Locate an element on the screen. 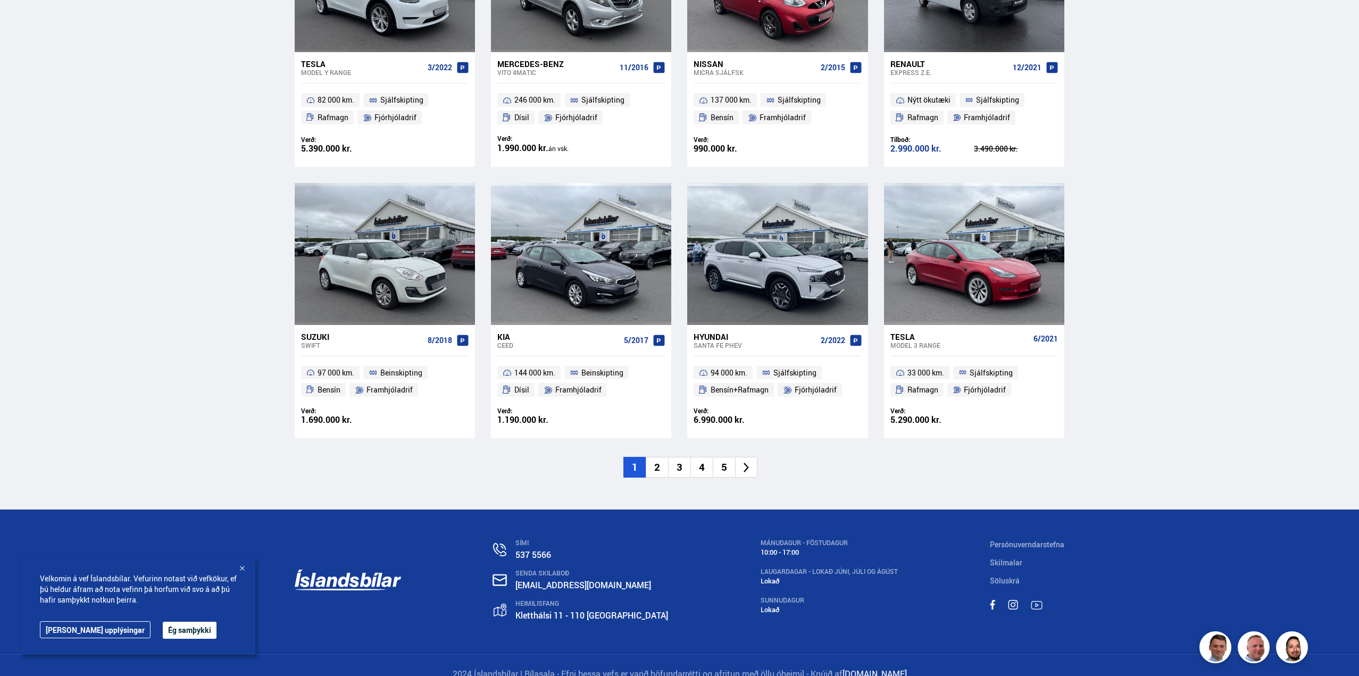 This screenshot has width=1359, height=676. a: Nissan Micra SJÁLFSK 2/2015 137 000 km. Sjálfskipting Bensín Framhjóladrif Verð: 990.000 kr. is located at coordinates (777, 110).